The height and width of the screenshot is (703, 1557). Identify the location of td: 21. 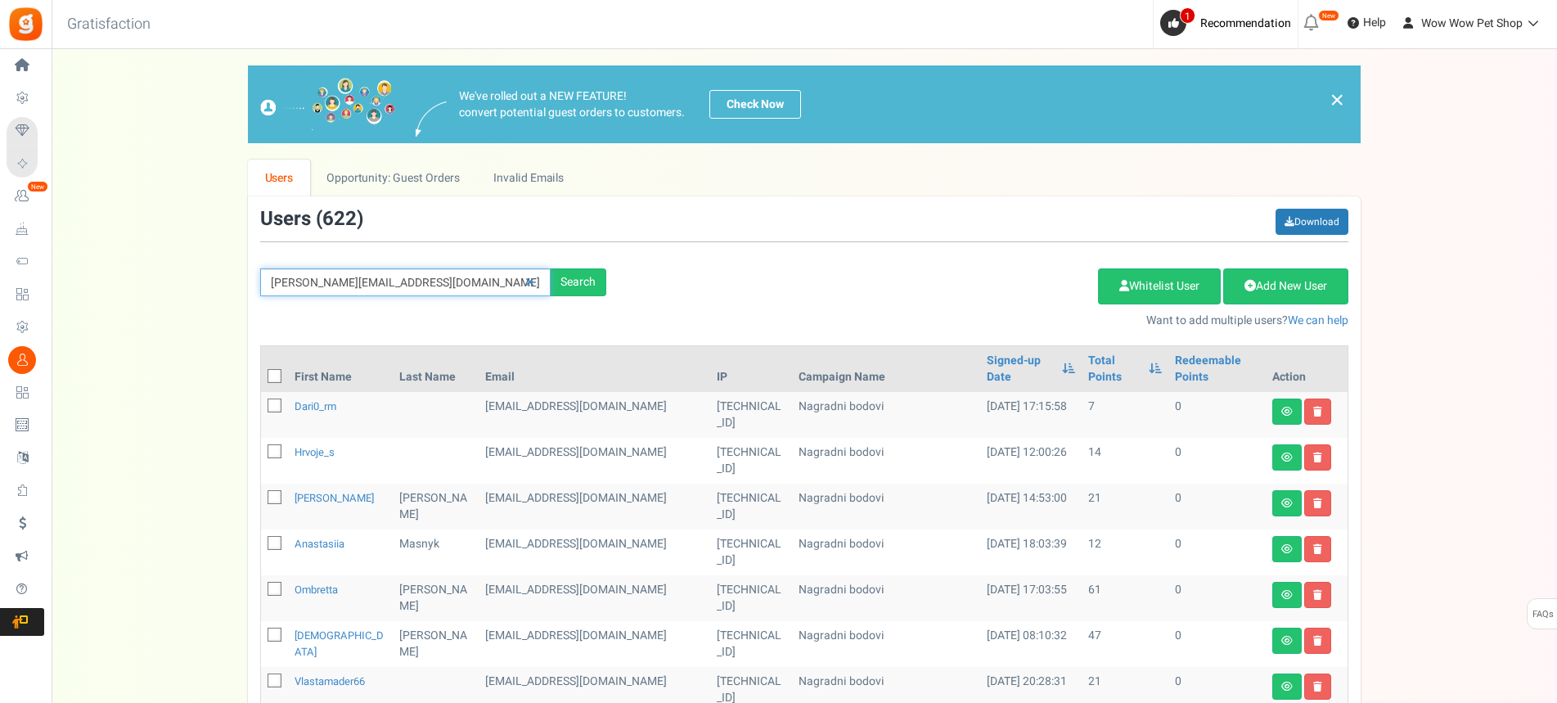
(1125, 506).